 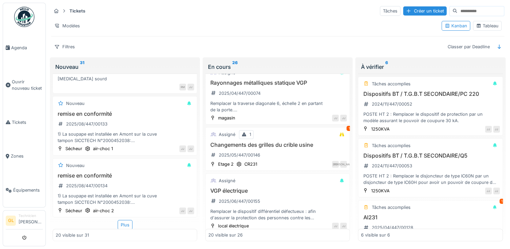 What do you see at coordinates (27, 122) in the screenshot?
I see `span: Tickets` at bounding box center [27, 122].